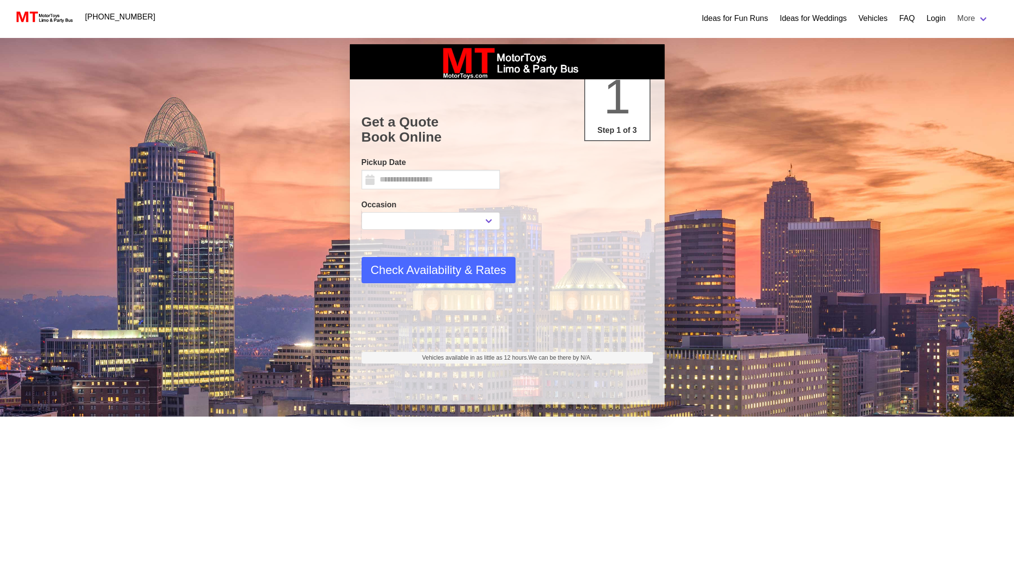 This screenshot has width=1014, height=566. I want to click on a: More, so click(973, 19).